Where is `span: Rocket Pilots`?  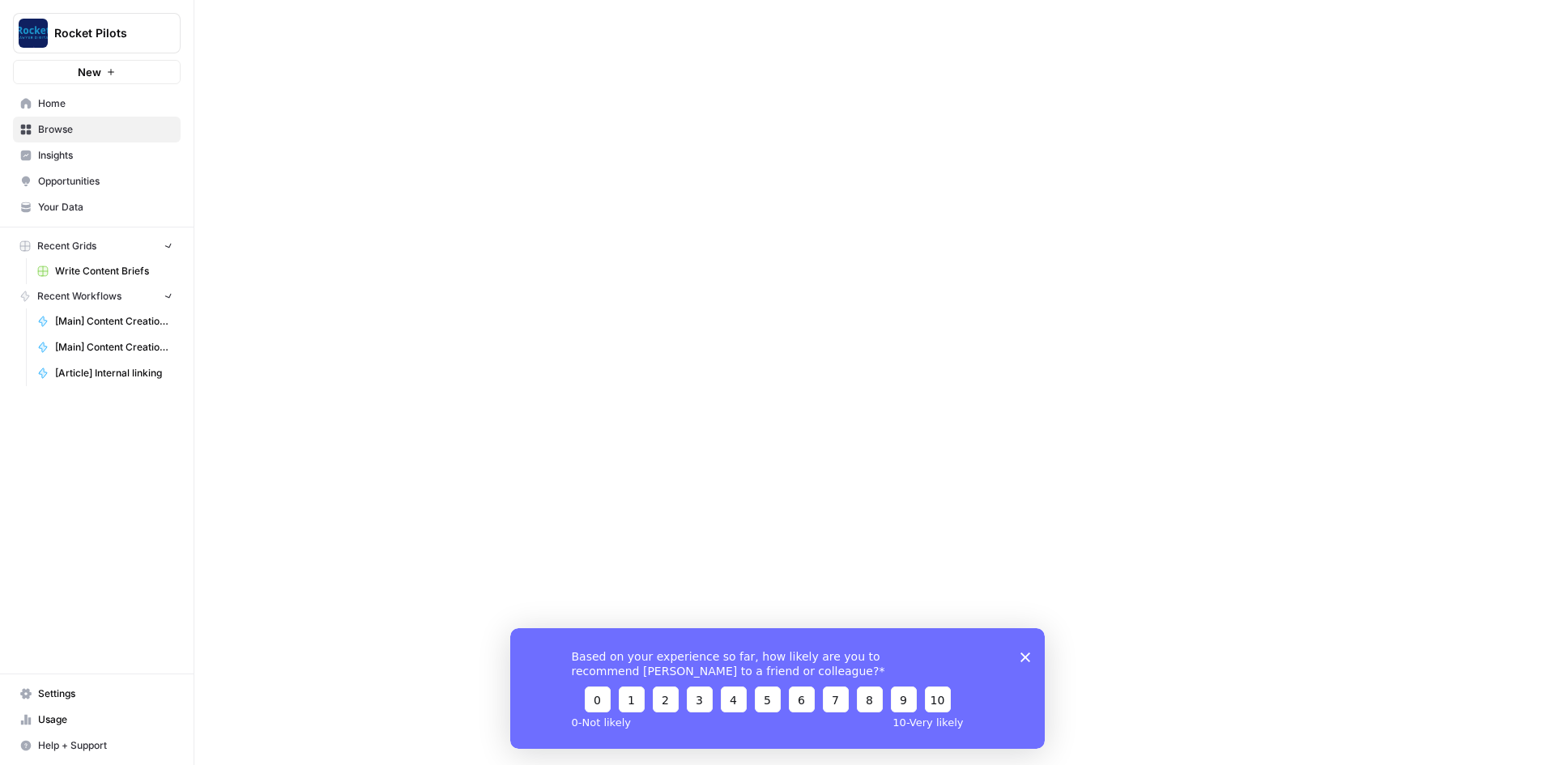
span: Rocket Pilots is located at coordinates (103, 33).